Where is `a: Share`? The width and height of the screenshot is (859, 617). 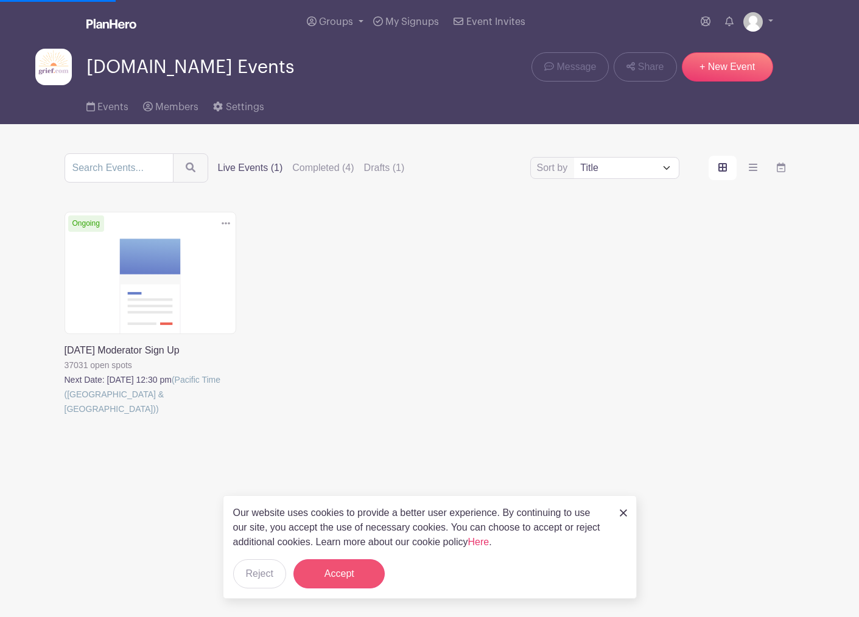 a: Share is located at coordinates (645, 67).